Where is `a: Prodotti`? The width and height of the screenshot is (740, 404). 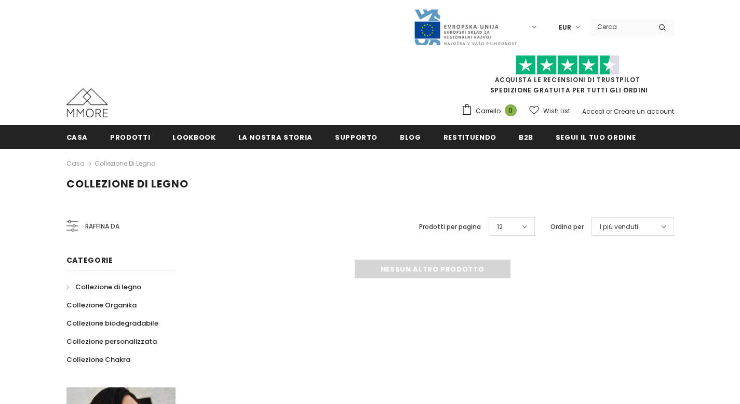 a: Prodotti is located at coordinates (130, 137).